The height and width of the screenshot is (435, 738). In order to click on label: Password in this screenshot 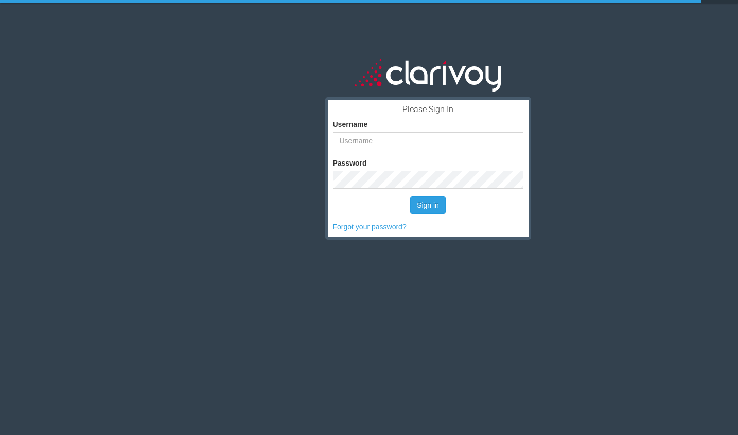, I will do `click(350, 163)`.